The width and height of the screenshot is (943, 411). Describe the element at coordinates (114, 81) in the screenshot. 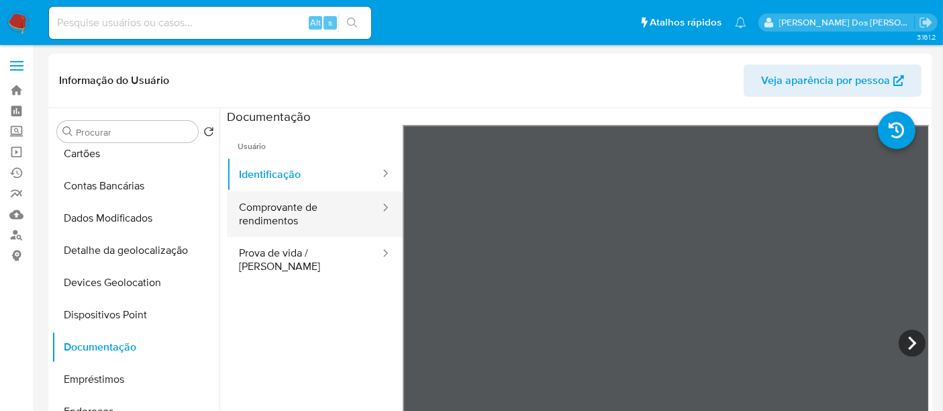

I see `h1: Informação do Usuário` at that location.